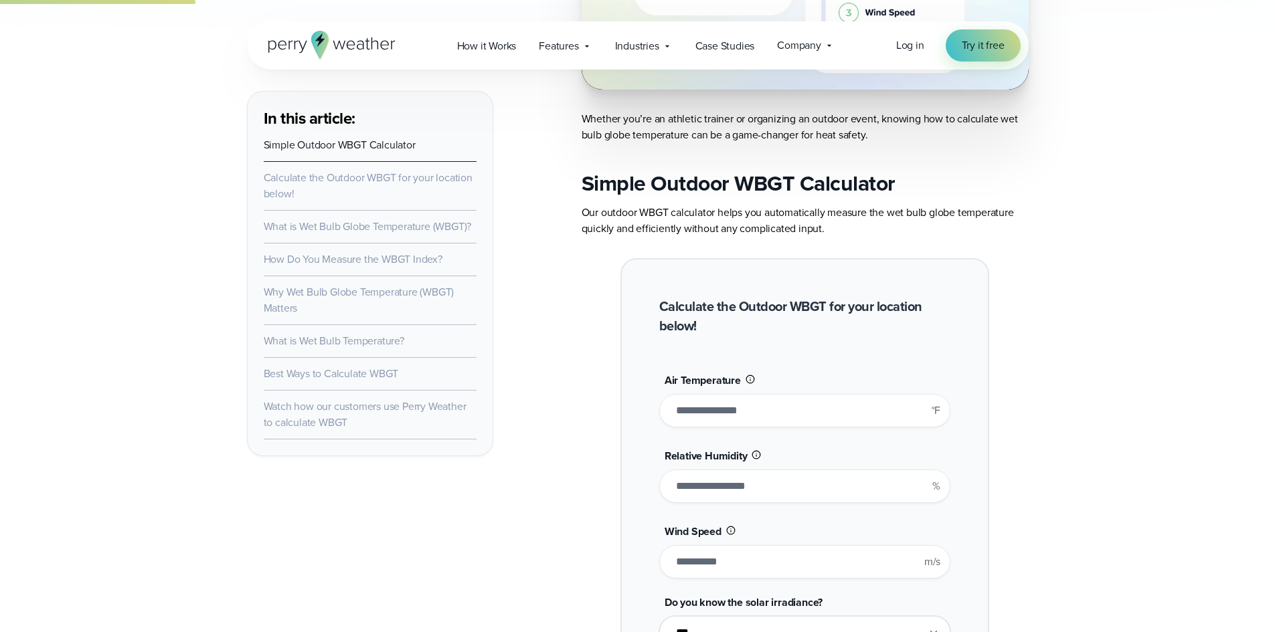 The height and width of the screenshot is (632, 1275). What do you see at coordinates (703, 380) in the screenshot?
I see `span: Air Temperature` at bounding box center [703, 380].